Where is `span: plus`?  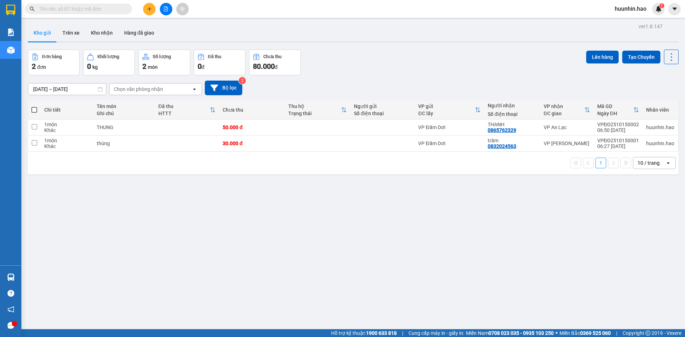 span: plus is located at coordinates (149, 9).